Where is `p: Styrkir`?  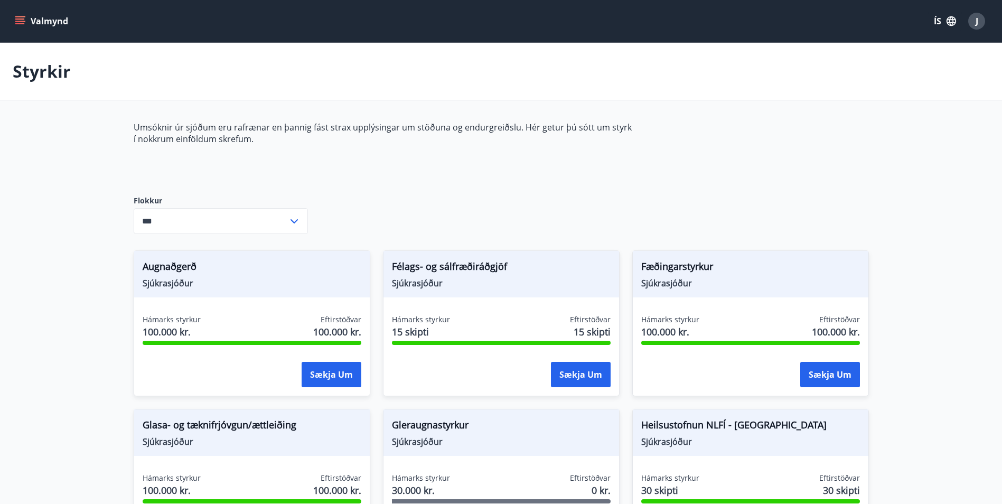
p: Styrkir is located at coordinates (42, 71).